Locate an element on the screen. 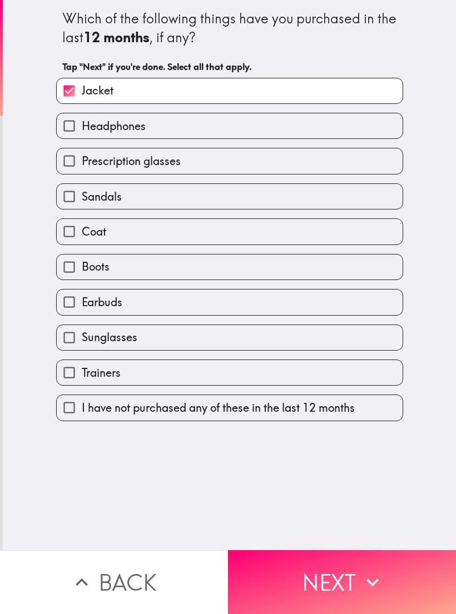  span: Headphones is located at coordinates (113, 126).